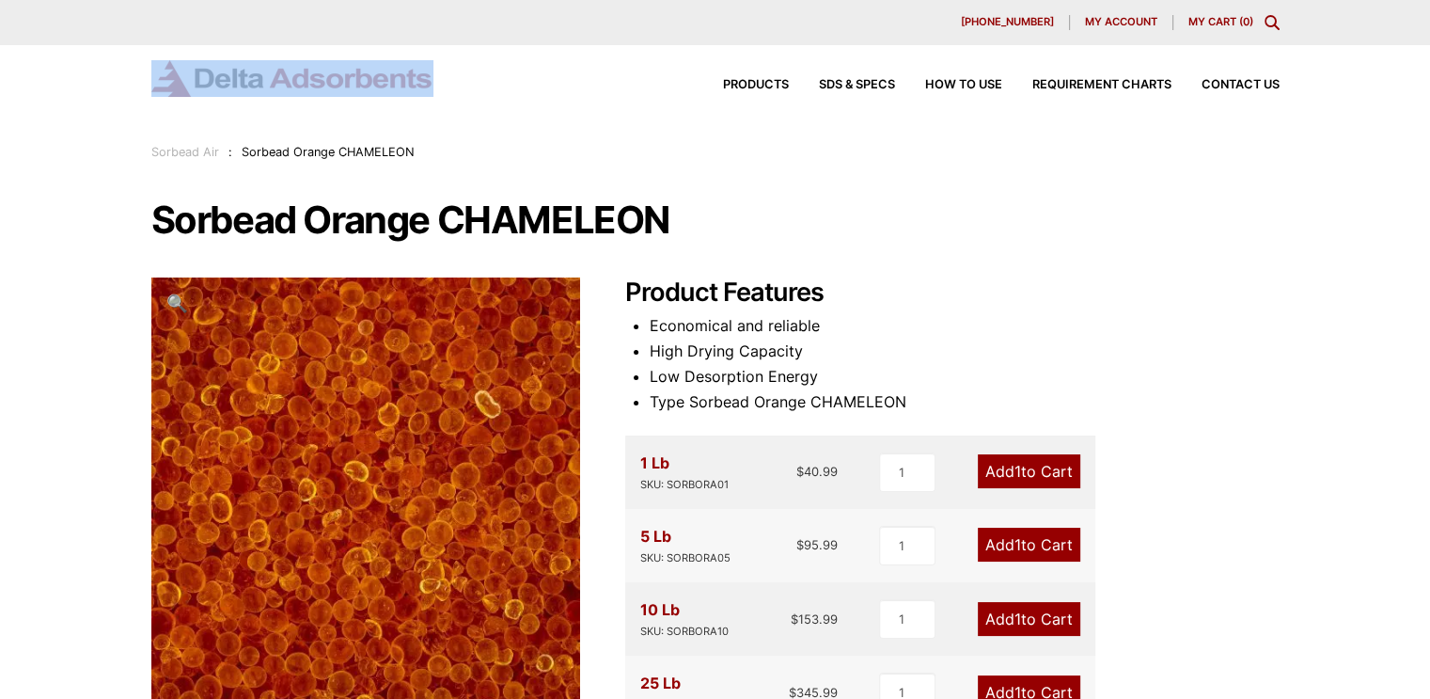 Image resolution: width=1430 pixels, height=699 pixels. I want to click on li: Low Desorption Energy, so click(965, 376).